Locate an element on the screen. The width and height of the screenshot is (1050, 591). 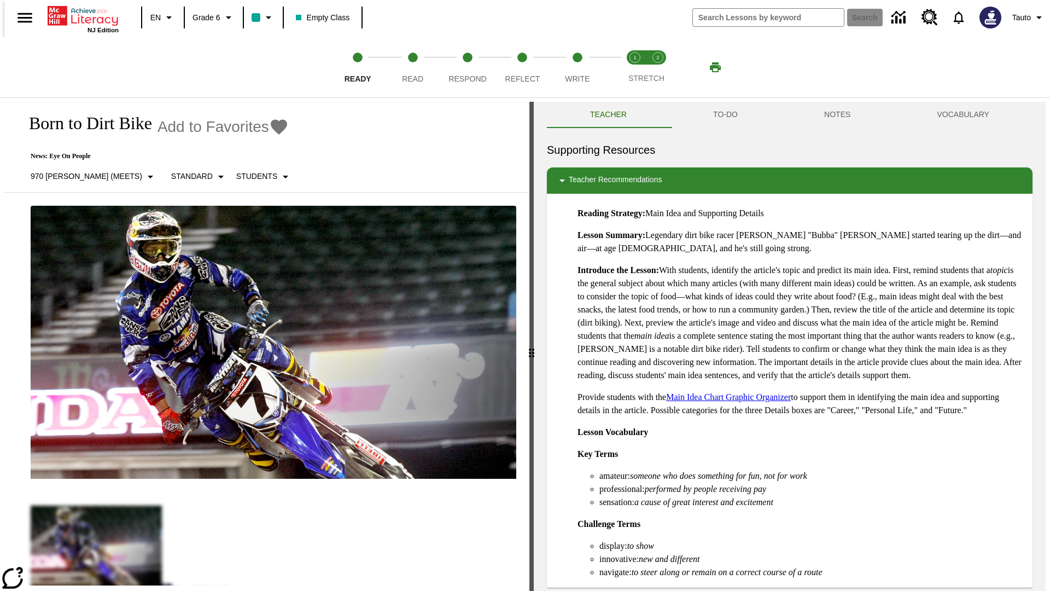
strong: Lesson Summary: is located at coordinates (611, 235).